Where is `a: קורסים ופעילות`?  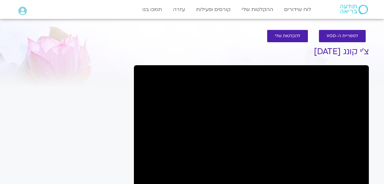 a: קורסים ופעילות is located at coordinates (213, 9).